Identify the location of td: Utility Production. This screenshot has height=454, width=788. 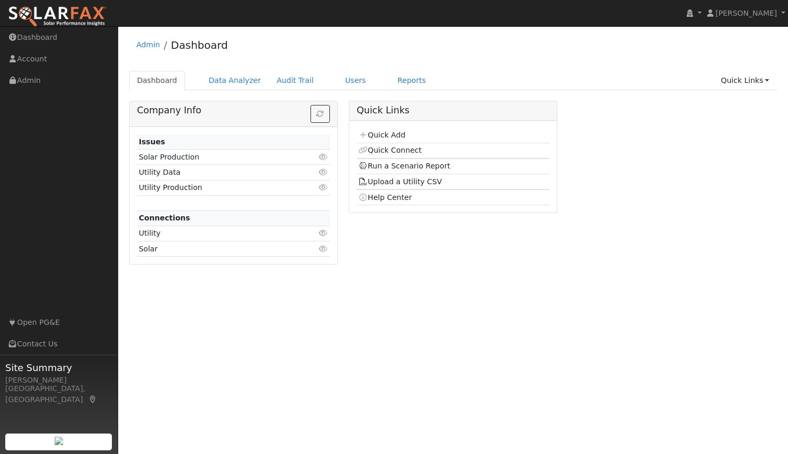
(218, 187).